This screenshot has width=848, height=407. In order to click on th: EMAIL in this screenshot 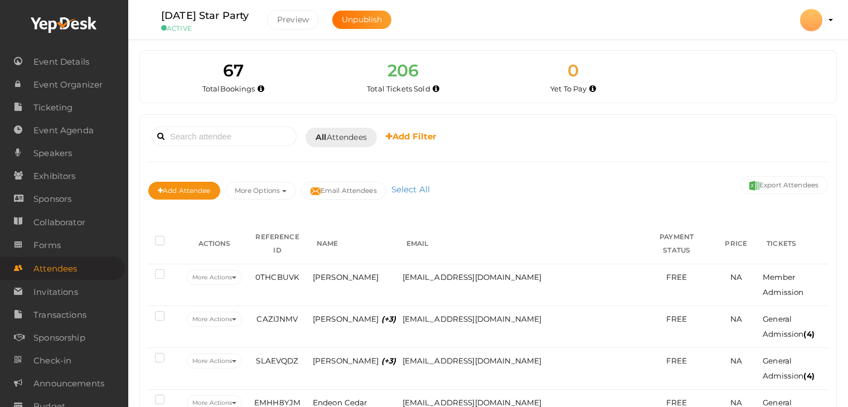, I will do `click(520, 244)`.